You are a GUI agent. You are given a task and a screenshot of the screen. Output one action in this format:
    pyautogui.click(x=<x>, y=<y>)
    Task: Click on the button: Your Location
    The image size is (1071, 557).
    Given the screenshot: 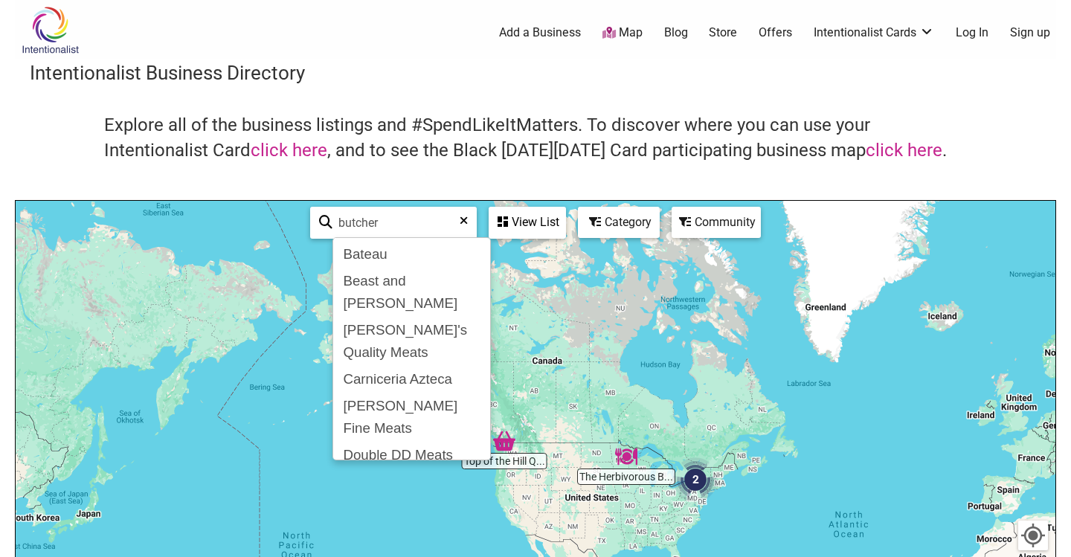 What is the action you would take?
    pyautogui.click(x=1033, y=536)
    